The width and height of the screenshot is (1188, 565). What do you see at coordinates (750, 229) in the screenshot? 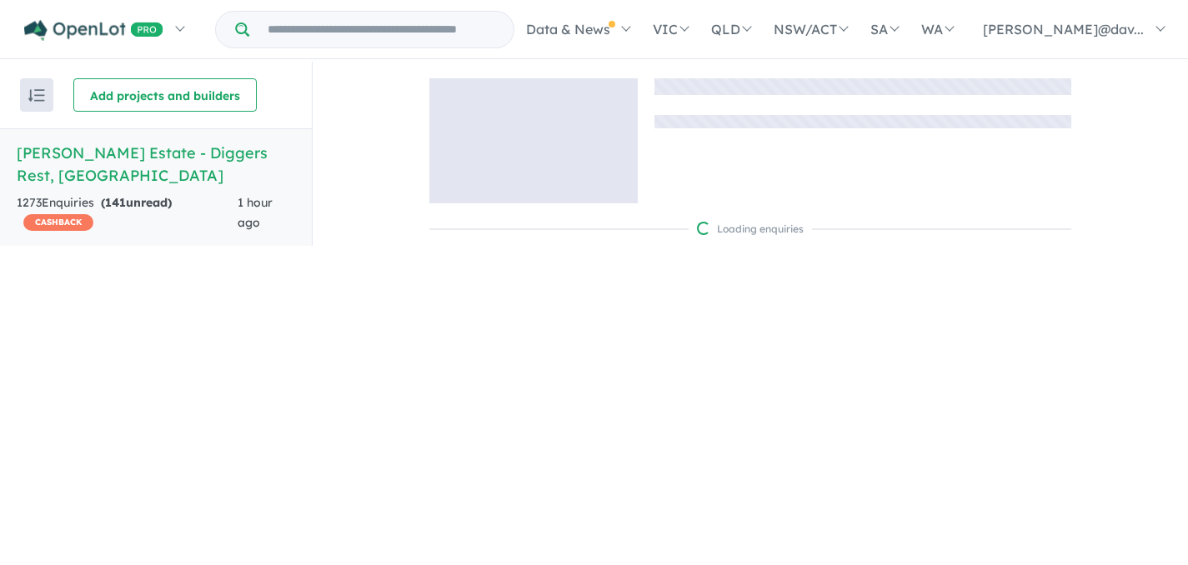
I see `div: Loading enquiries` at bounding box center [750, 229].